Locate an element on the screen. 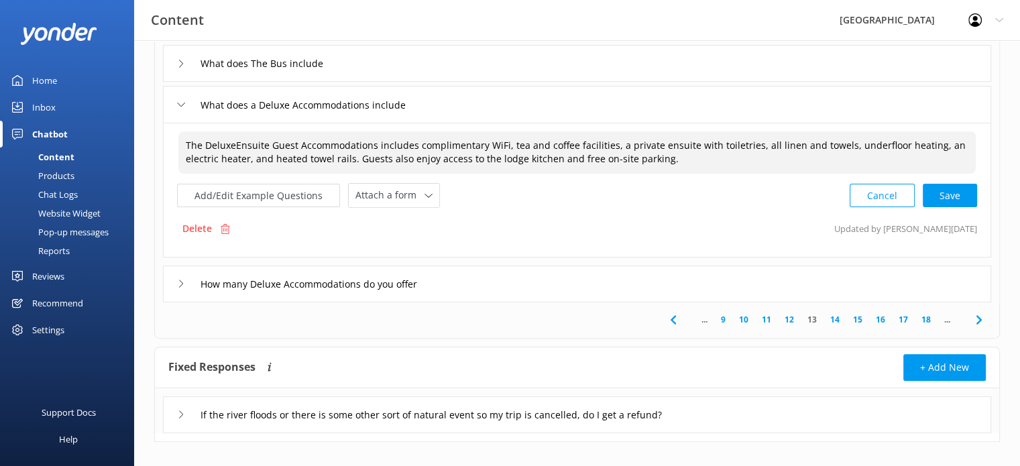  a: 11 is located at coordinates (766, 319).